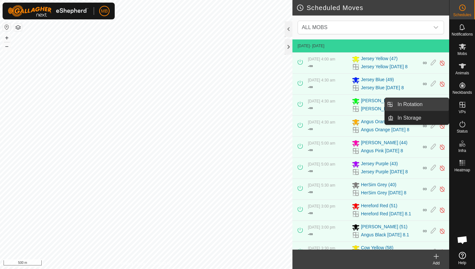  I want to click on li: In Storage, so click(417, 118).